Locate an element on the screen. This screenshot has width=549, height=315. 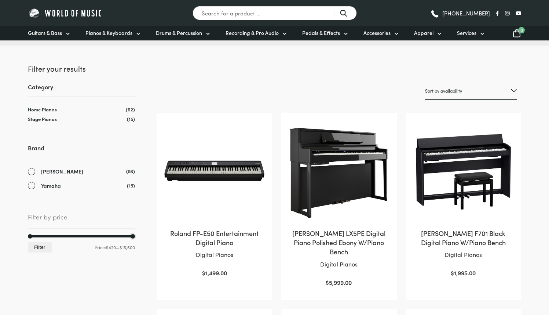
img: Roland FP-E50 Entertainment Digital Piano Front is located at coordinates (214, 170).